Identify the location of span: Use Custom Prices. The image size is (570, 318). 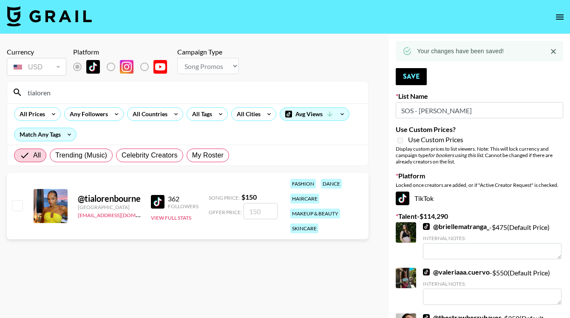
(436, 140).